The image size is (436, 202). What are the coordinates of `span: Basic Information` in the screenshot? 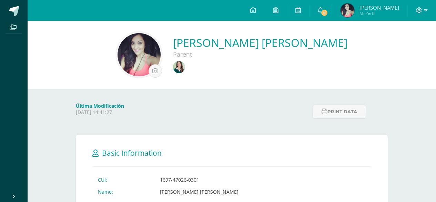 It's located at (132, 153).